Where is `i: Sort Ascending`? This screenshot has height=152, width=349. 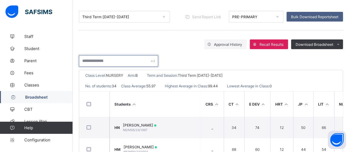 i: Sort Ascending is located at coordinates (134, 104).